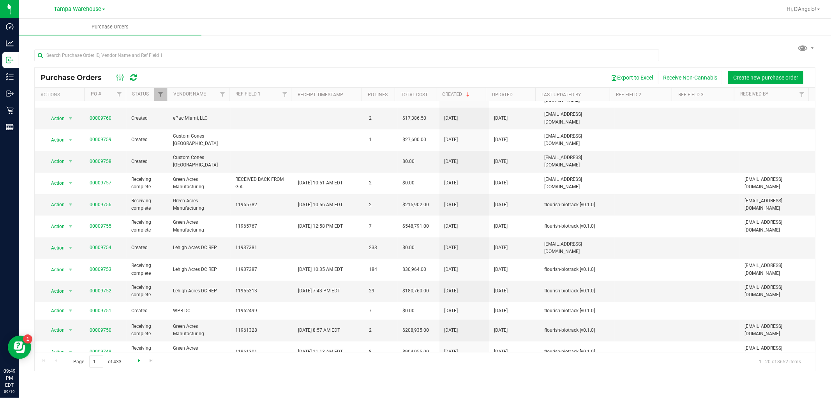 The width and height of the screenshot is (831, 398). Describe the element at coordinates (754, 94) in the screenshot. I see `a: Received By` at that location.